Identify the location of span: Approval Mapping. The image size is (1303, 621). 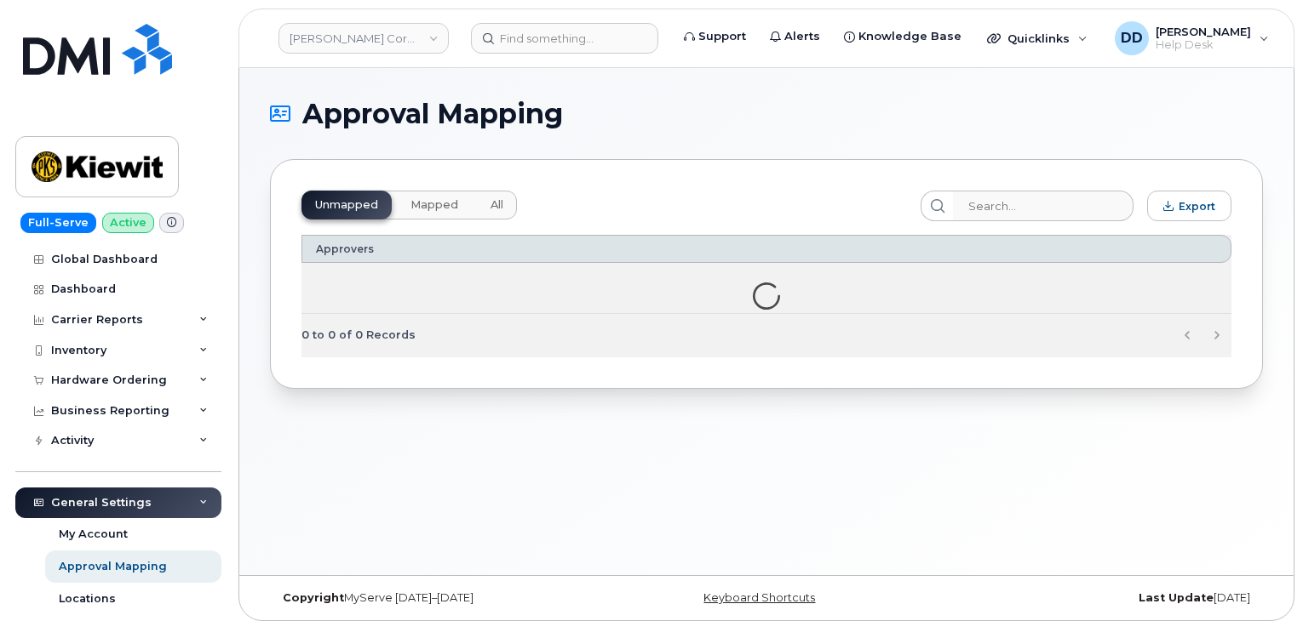
(432, 113).